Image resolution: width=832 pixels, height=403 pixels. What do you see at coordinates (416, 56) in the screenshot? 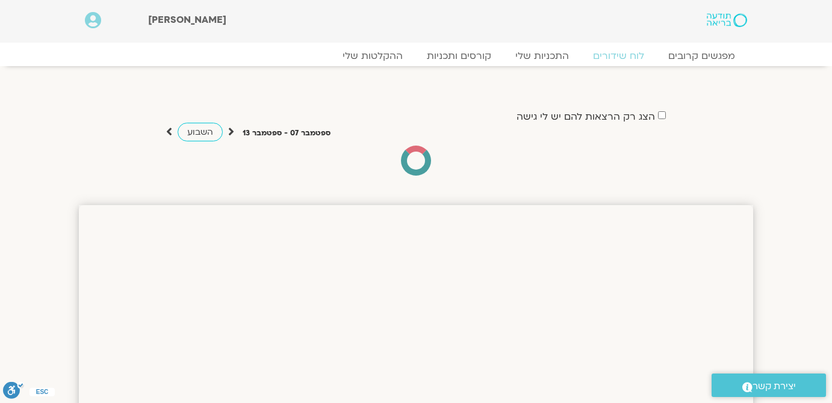
I see `nav: Menu` at bounding box center [416, 56].